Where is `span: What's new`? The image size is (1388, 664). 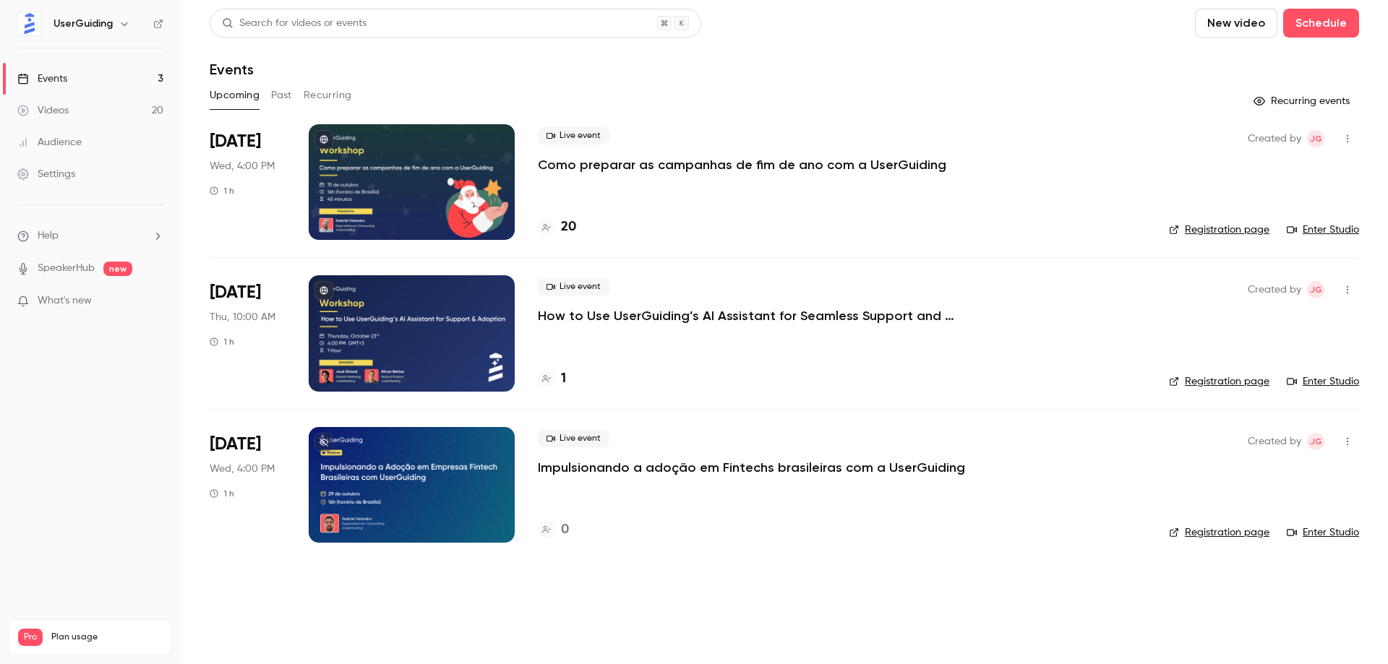 span: What's new is located at coordinates (64, 301).